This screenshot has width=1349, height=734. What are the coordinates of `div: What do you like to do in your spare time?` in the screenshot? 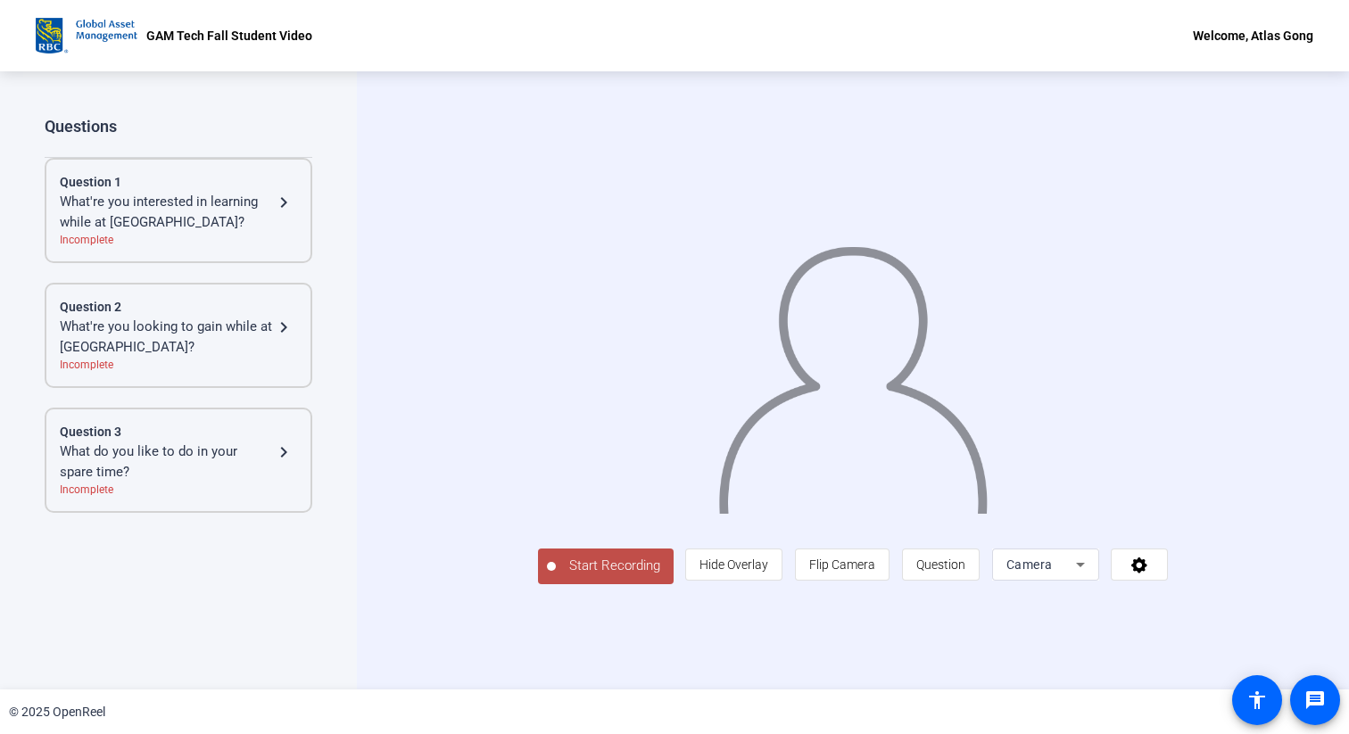 It's located at (166, 461).